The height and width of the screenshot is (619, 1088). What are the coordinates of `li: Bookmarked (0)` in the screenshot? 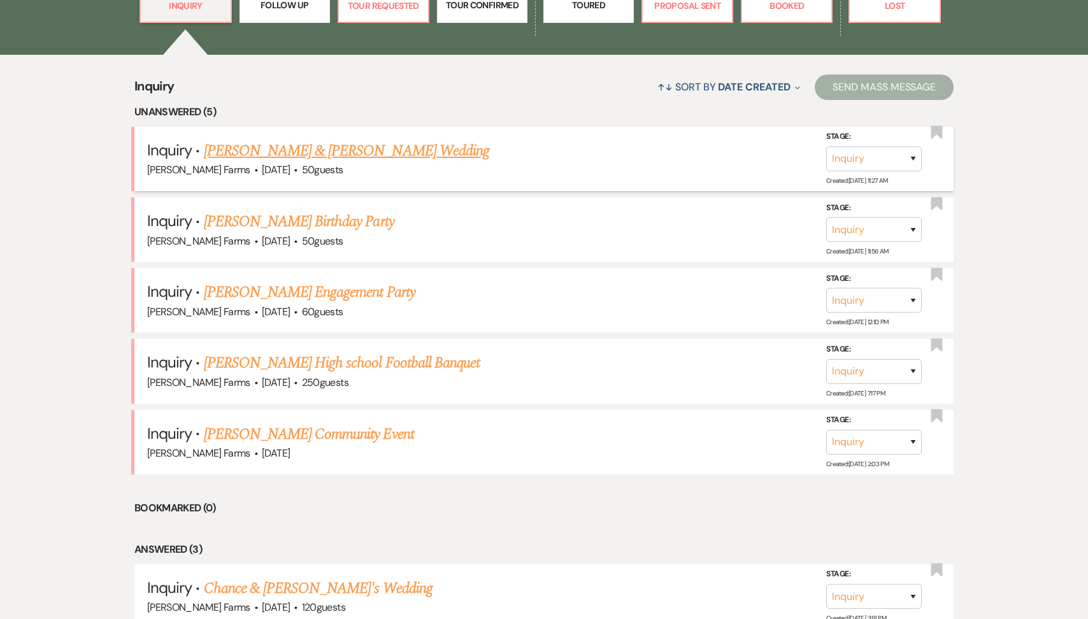 It's located at (544, 508).